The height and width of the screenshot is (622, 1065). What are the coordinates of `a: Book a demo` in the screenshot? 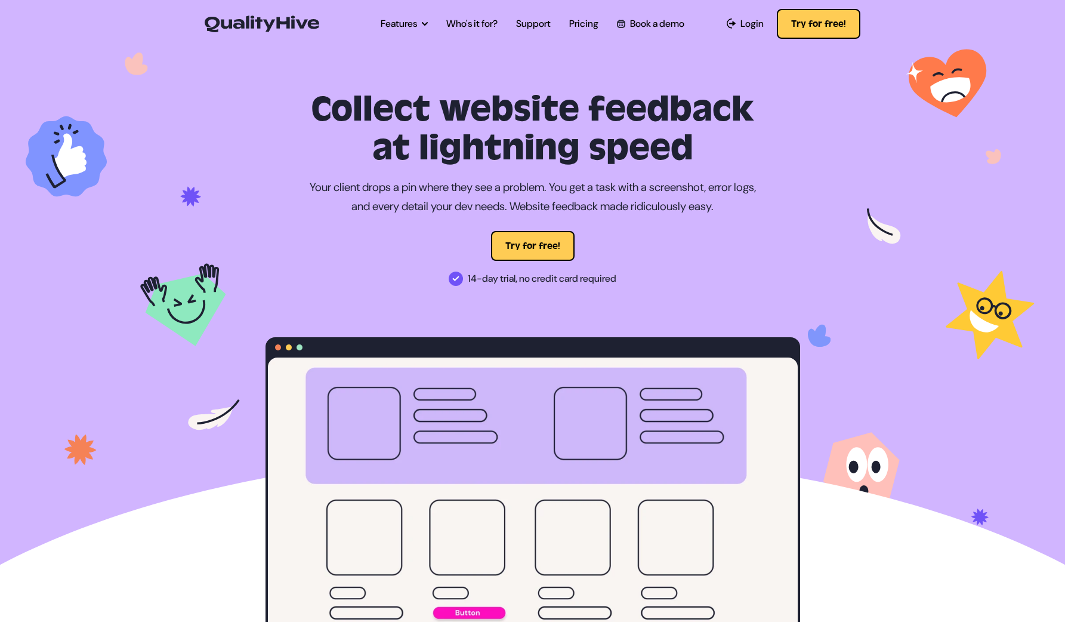 It's located at (650, 24).